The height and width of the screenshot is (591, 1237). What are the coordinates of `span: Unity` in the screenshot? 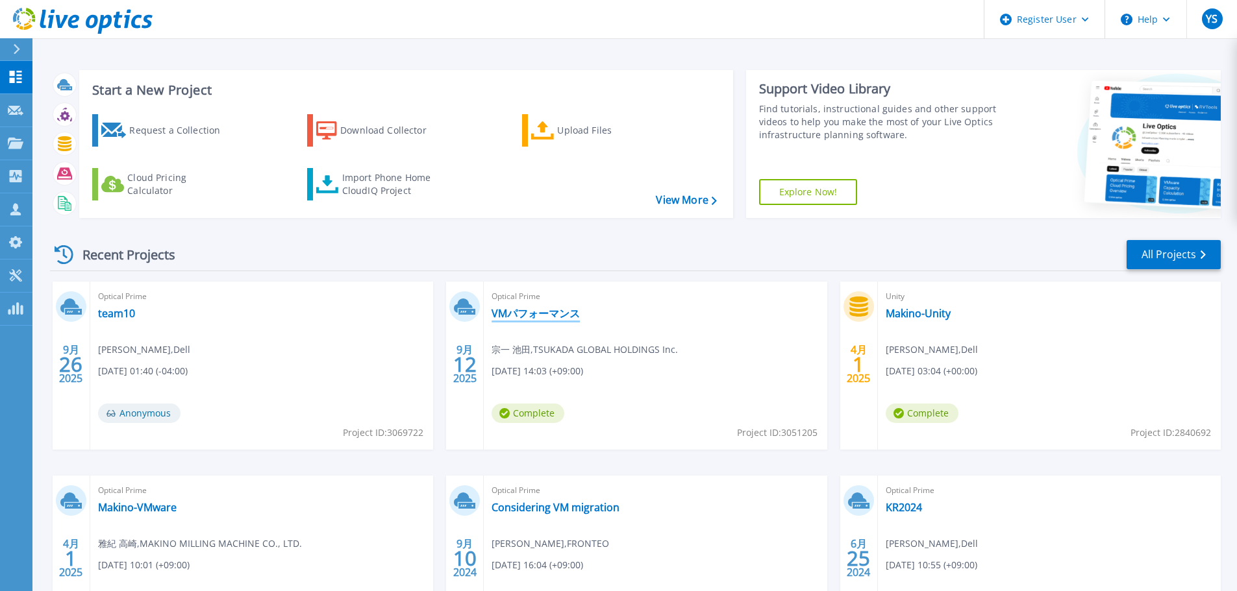 It's located at (1049, 297).